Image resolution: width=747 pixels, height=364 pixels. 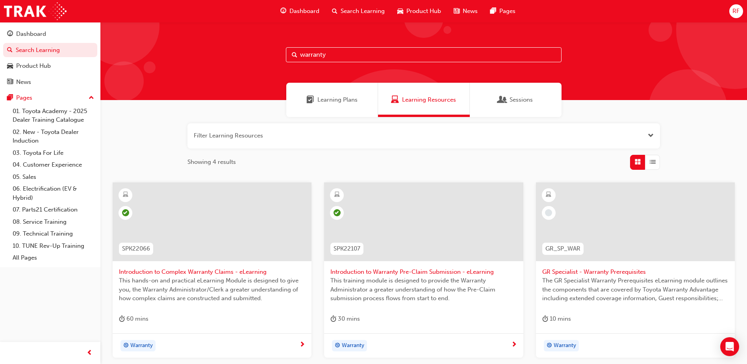 I want to click on a: Learning ResourcesLearning Resources, so click(x=423, y=100).